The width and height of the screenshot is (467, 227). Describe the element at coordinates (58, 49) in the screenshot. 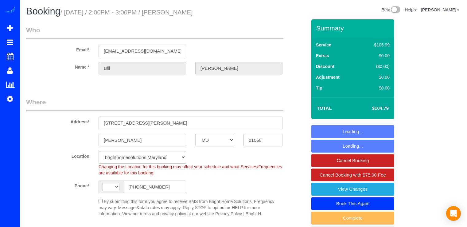

I see `label: Email*` at that location.